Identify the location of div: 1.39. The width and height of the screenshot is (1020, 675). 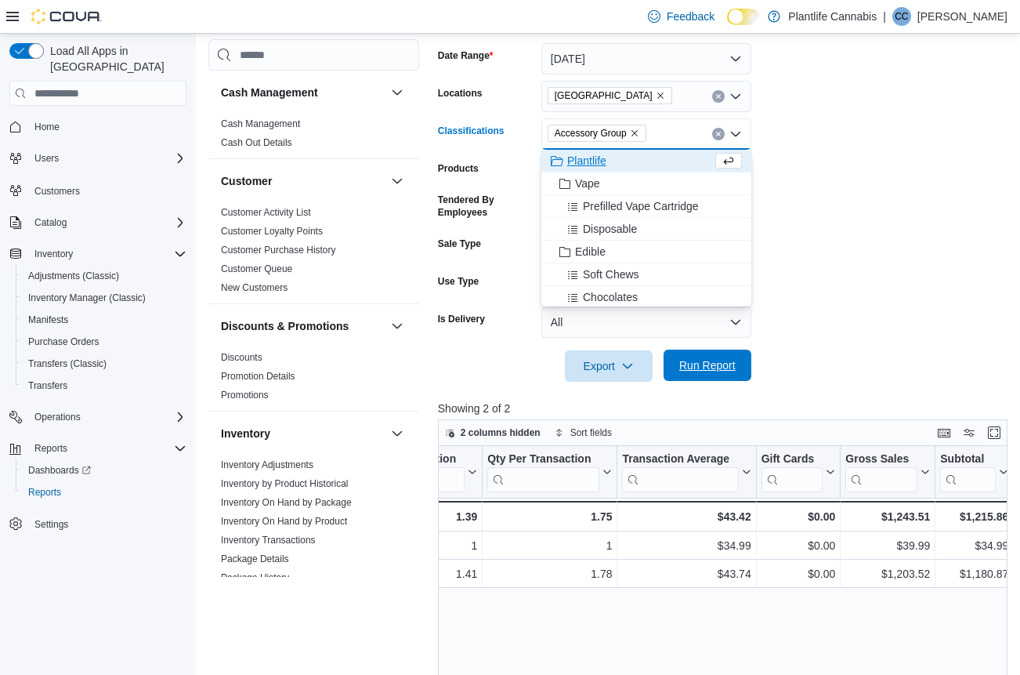
(409, 516).